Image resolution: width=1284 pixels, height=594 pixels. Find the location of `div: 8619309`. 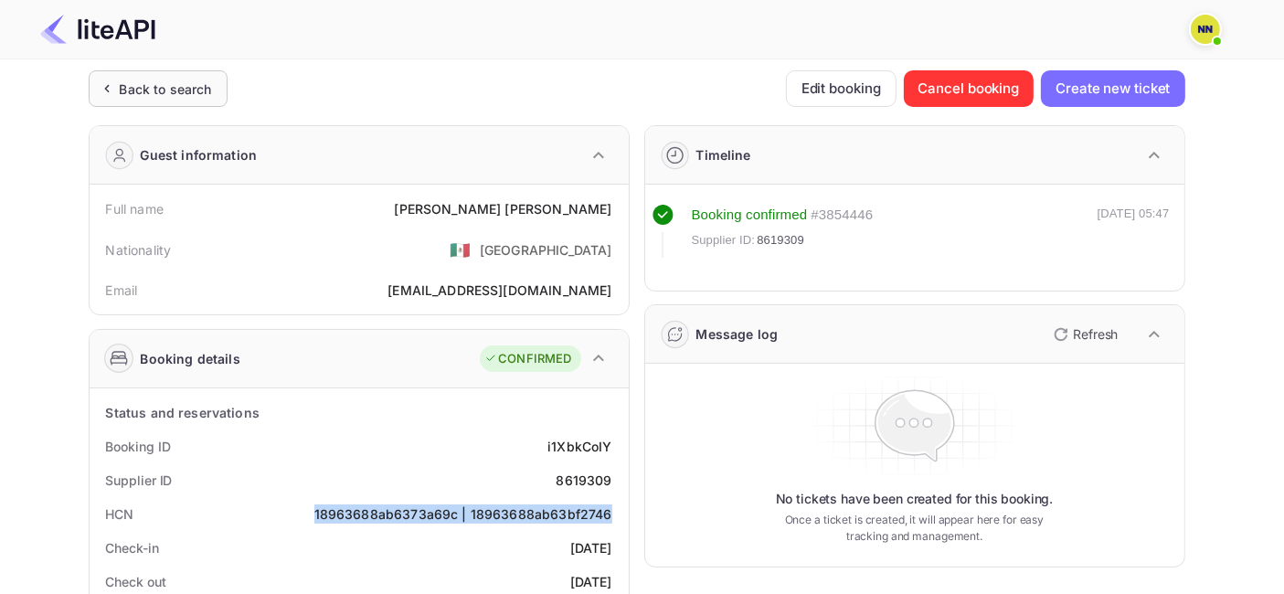

div: 8619309 is located at coordinates (583, 480).